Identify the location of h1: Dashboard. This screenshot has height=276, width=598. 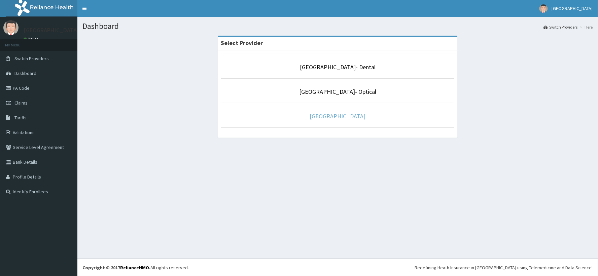
(338, 26).